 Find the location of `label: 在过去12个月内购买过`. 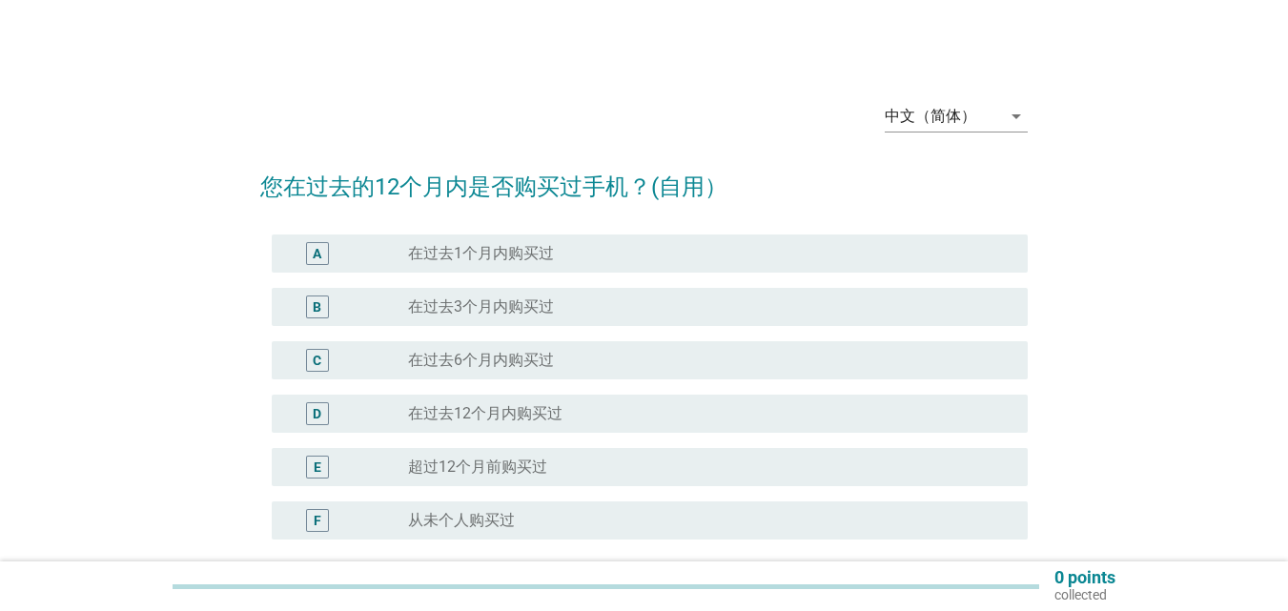

label: 在过去12个月内购买过 is located at coordinates (485, 414).